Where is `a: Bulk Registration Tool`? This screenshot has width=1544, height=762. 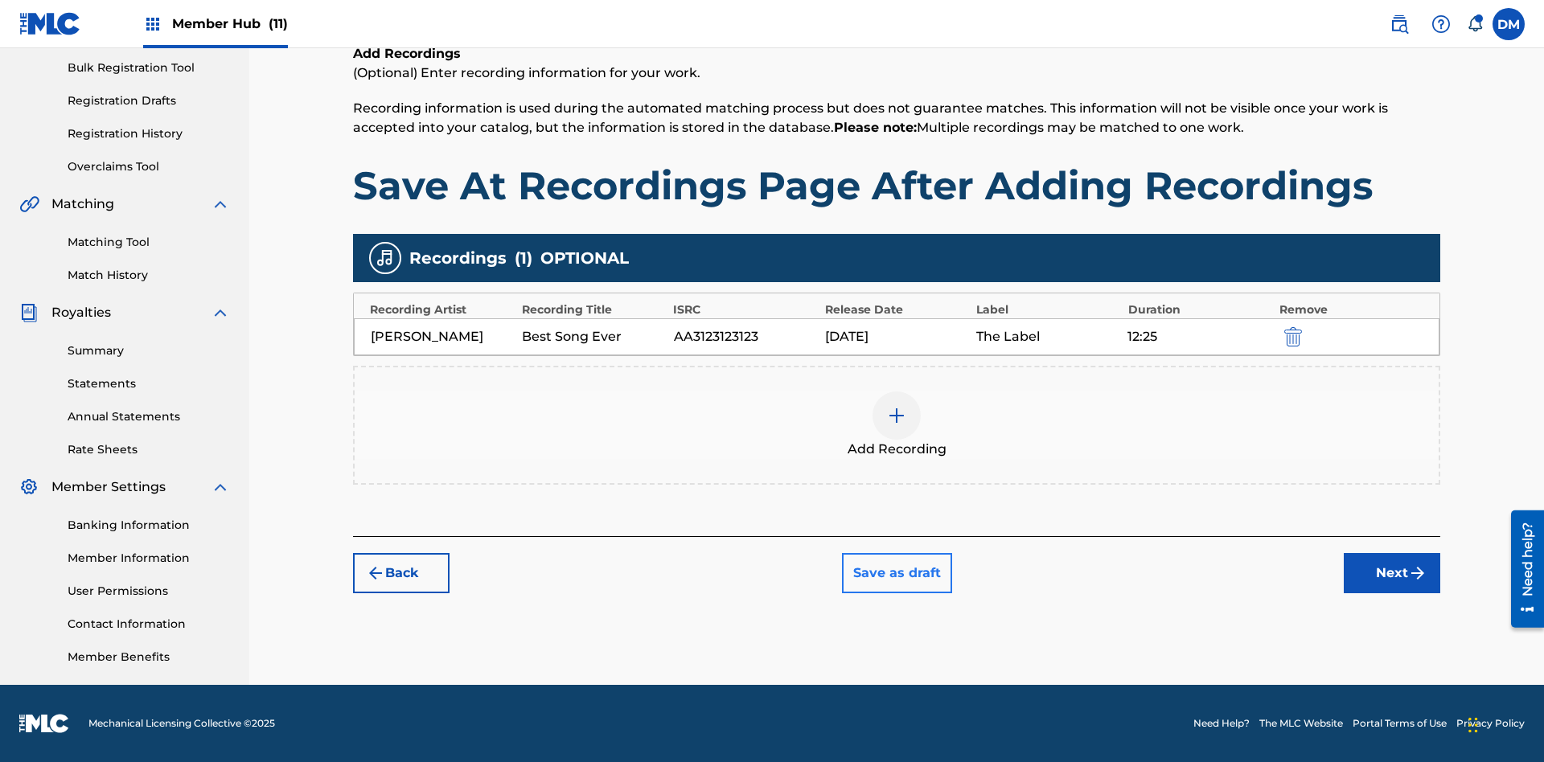 a: Bulk Registration Tool is located at coordinates (149, 68).